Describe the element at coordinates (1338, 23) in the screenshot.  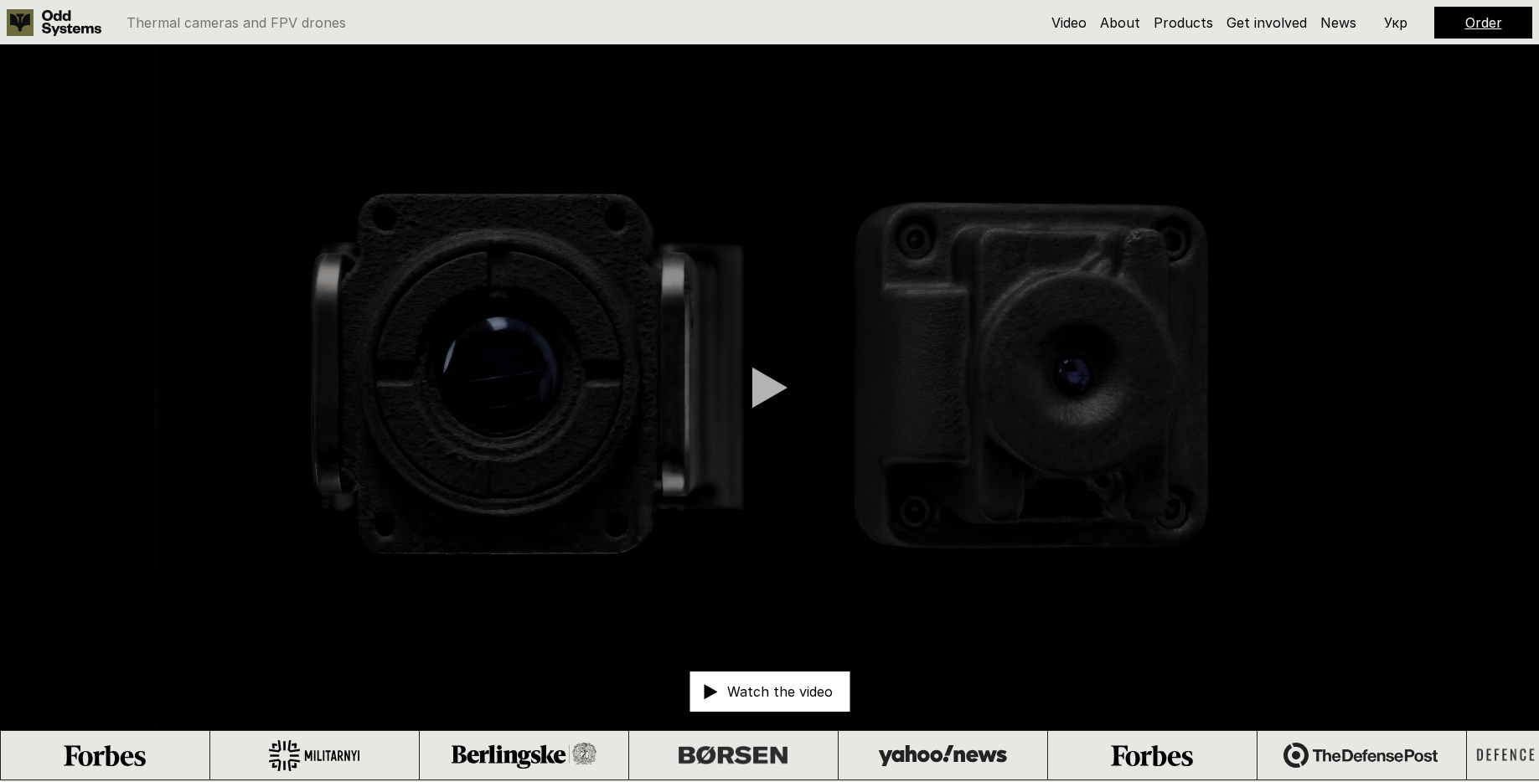
I see `a: News` at that location.